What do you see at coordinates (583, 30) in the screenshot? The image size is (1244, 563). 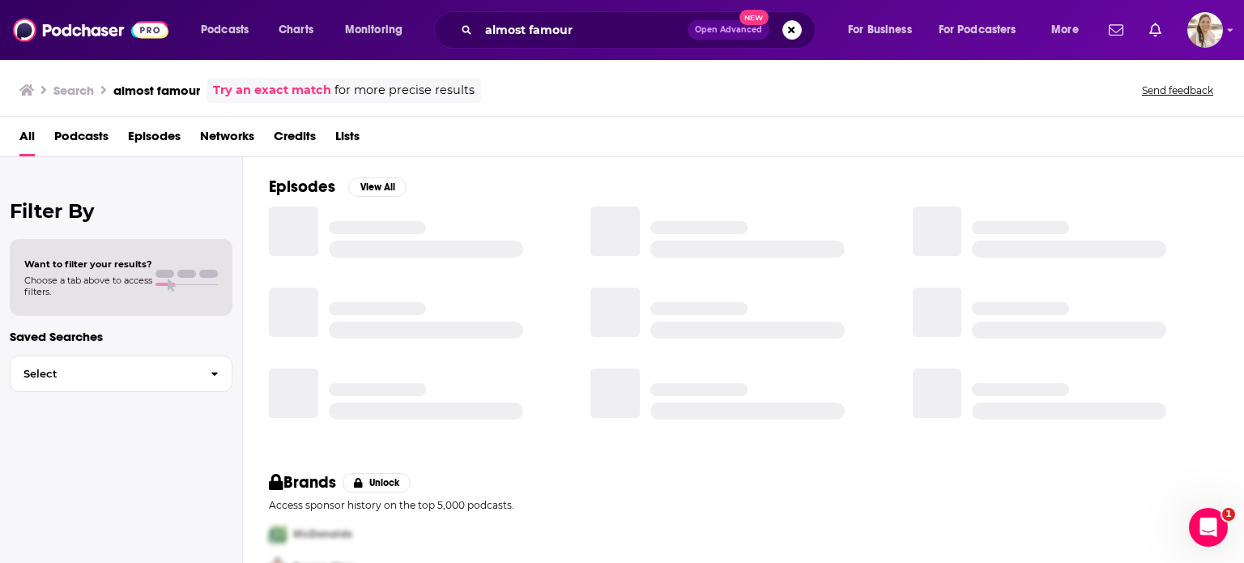 I see `input: Search podcasts, credits, & more...` at bounding box center [583, 30].